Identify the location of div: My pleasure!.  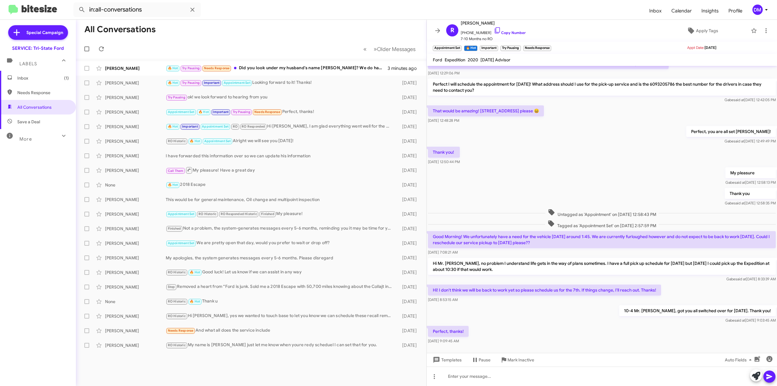
(280, 214).